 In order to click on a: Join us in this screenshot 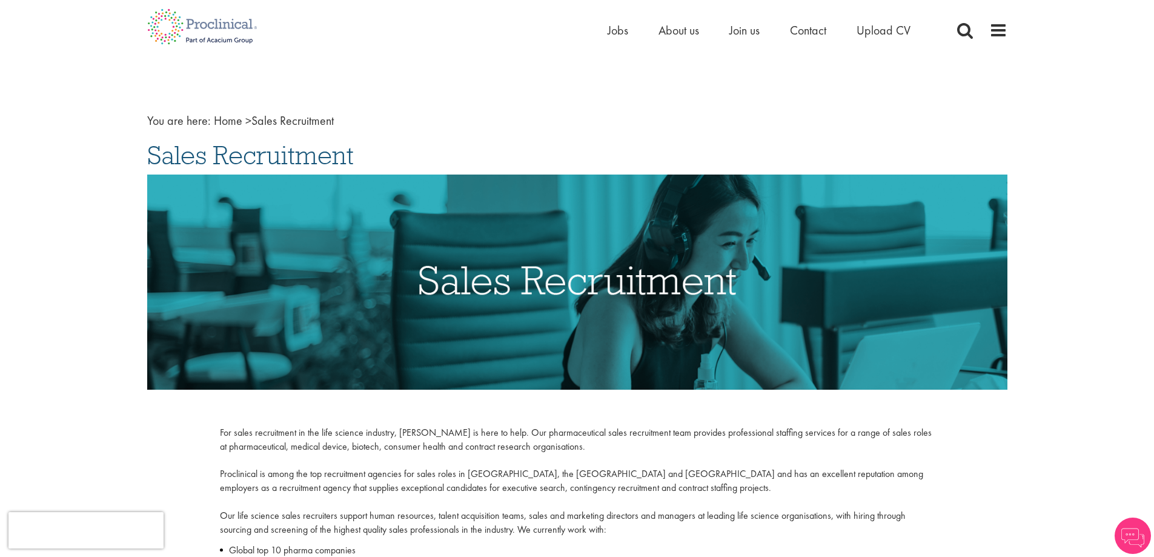, I will do `click(745, 30)`.